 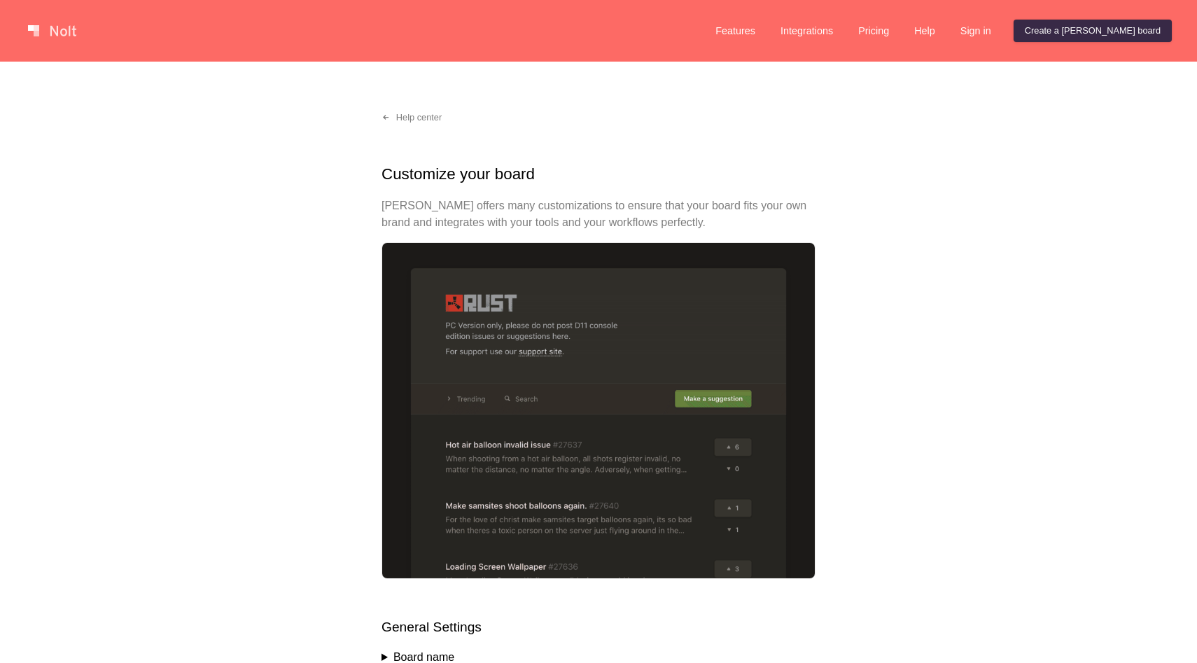 I want to click on a: Help center, so click(x=412, y=118).